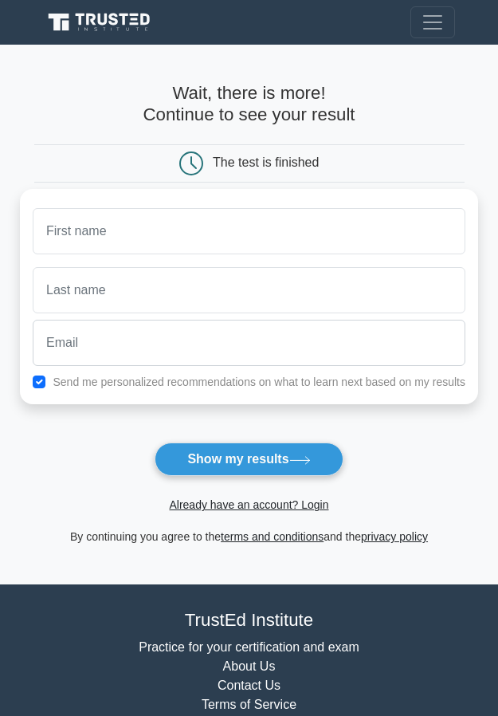  What do you see at coordinates (249, 704) in the screenshot?
I see `a: Terms of Service` at bounding box center [249, 704].